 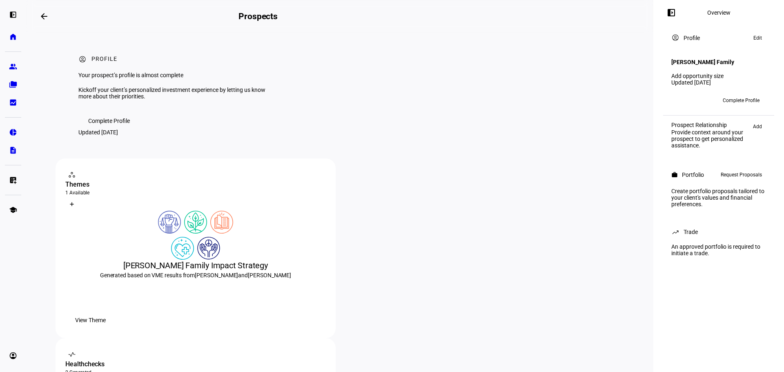 I want to click on div: Healthchecks, so click(x=196, y=364).